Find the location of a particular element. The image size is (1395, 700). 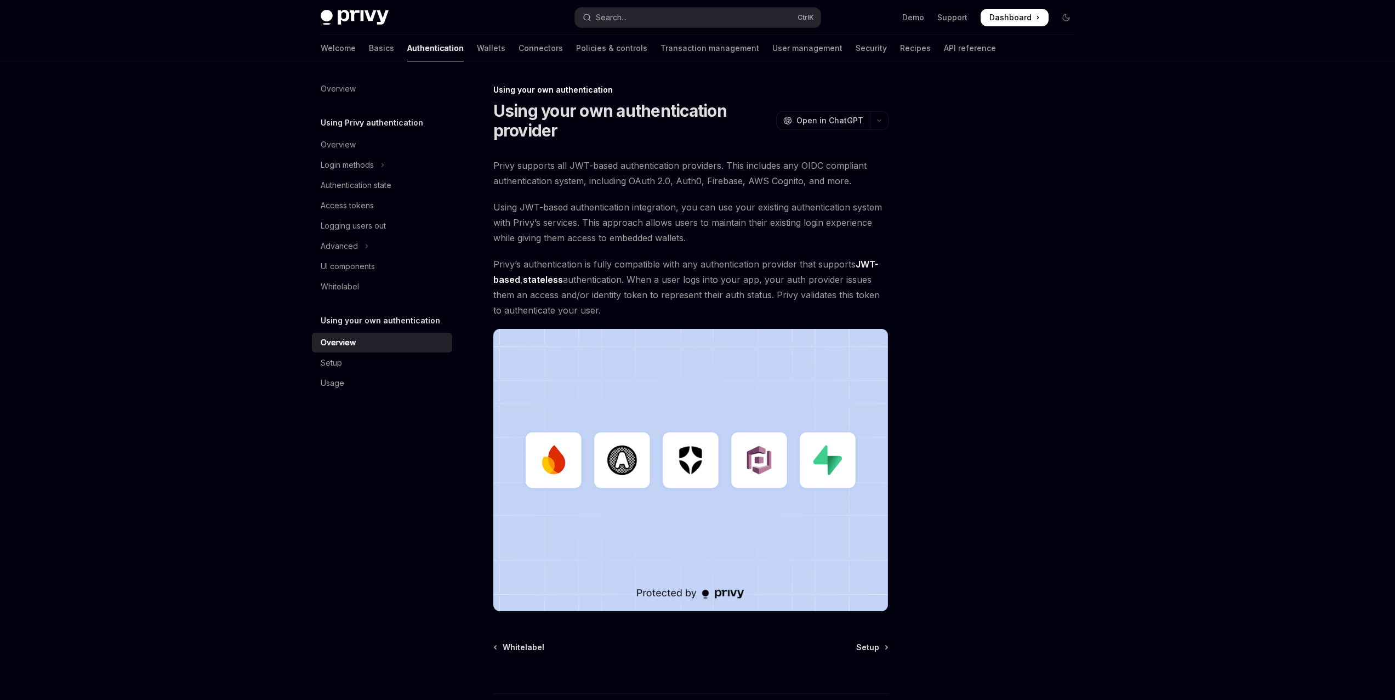

img: dark logo is located at coordinates (355, 18).